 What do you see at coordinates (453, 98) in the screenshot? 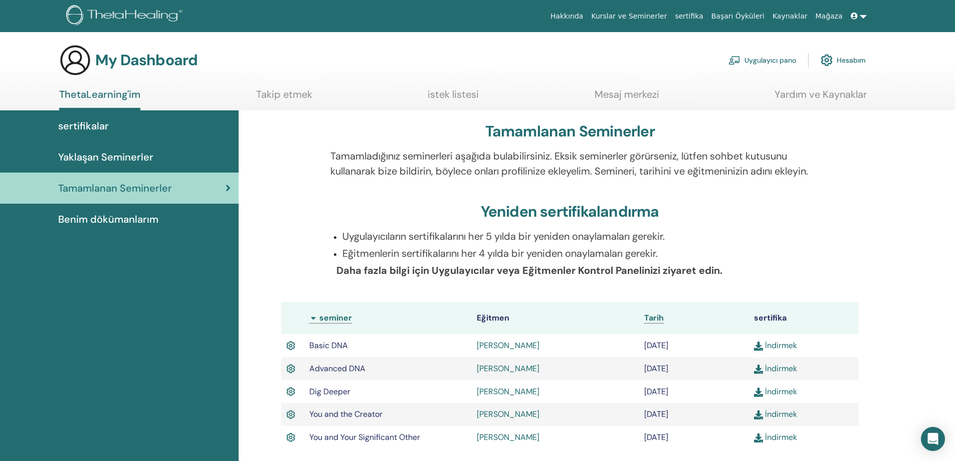
I see `a: istek listesi` at bounding box center [453, 98].